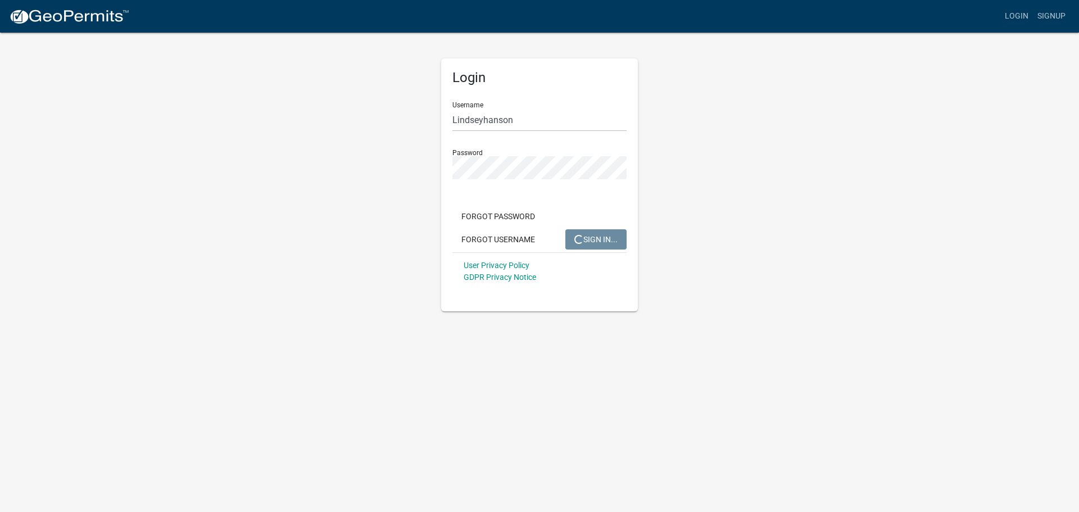 This screenshot has width=1079, height=512. What do you see at coordinates (1052, 16) in the screenshot?
I see `a: Signup` at bounding box center [1052, 16].